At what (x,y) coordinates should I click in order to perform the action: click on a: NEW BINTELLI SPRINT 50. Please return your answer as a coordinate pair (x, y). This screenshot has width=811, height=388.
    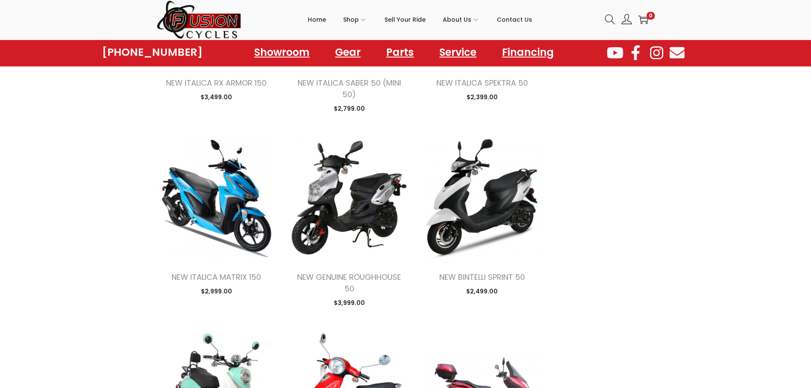
    Looking at the image, I should click on (482, 277).